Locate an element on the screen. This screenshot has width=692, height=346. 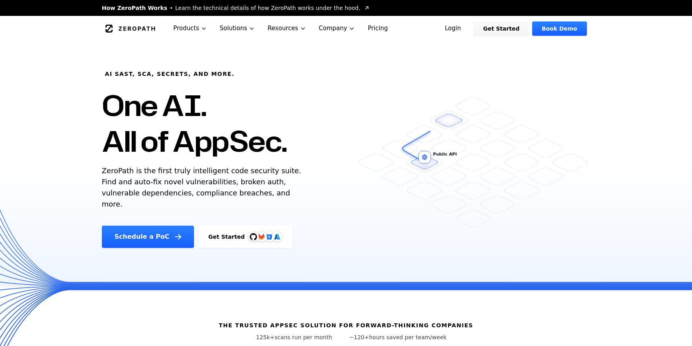
h6: AI SAST, SCA, Secrets, and more. is located at coordinates (170, 74).